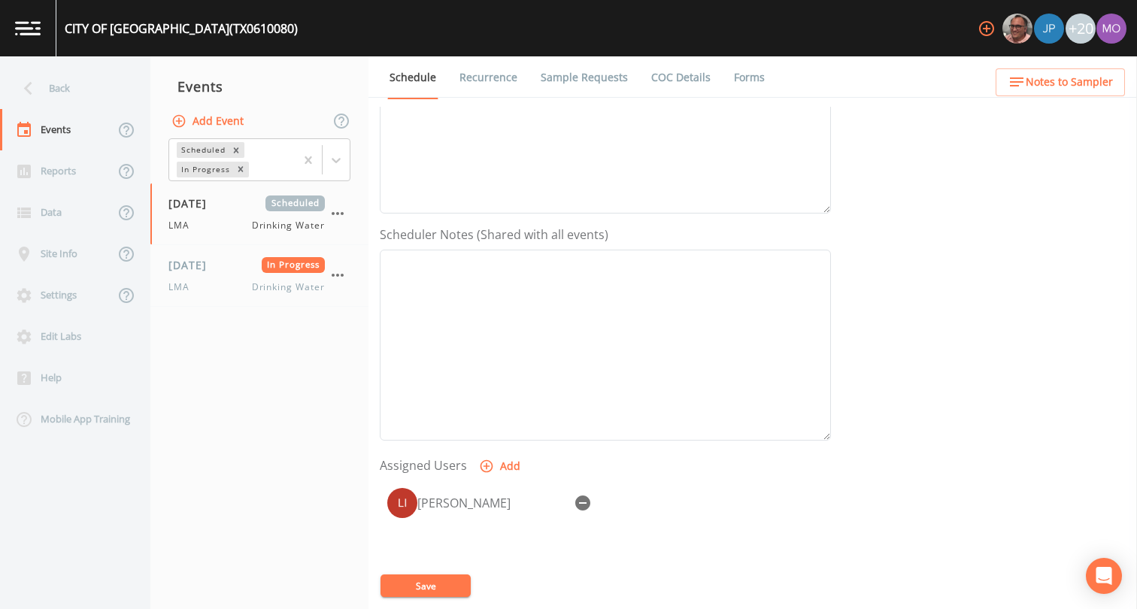 Image resolution: width=1137 pixels, height=609 pixels. I want to click on div: Open Intercom Messenger, so click(1104, 576).